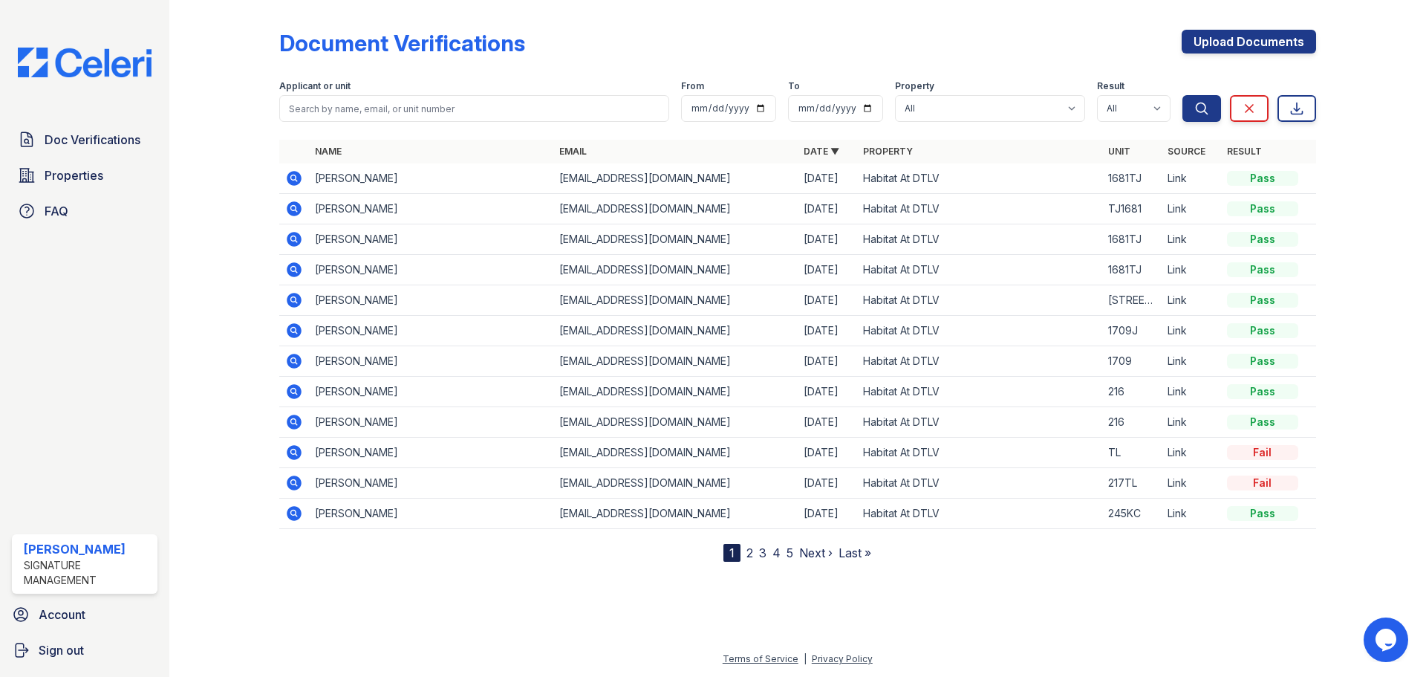 The width and height of the screenshot is (1426, 677). Describe the element at coordinates (85, 175) in the screenshot. I see `a: Properties` at that location.